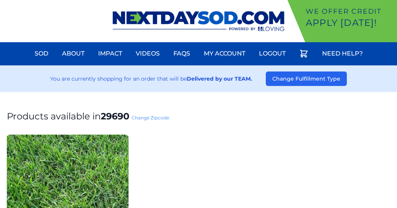  What do you see at coordinates (41, 54) in the screenshot?
I see `a: Sod` at bounding box center [41, 54].